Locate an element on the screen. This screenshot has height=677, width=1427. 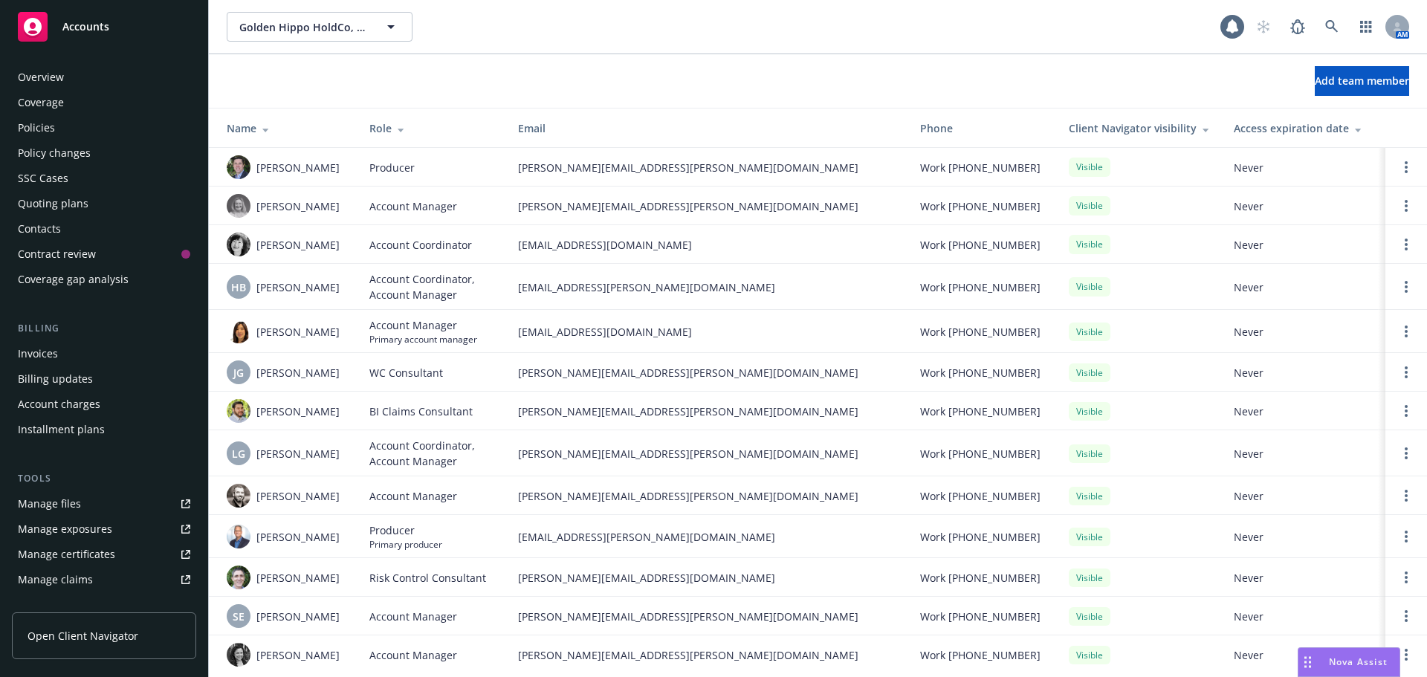
a: Manage files is located at coordinates (104, 504).